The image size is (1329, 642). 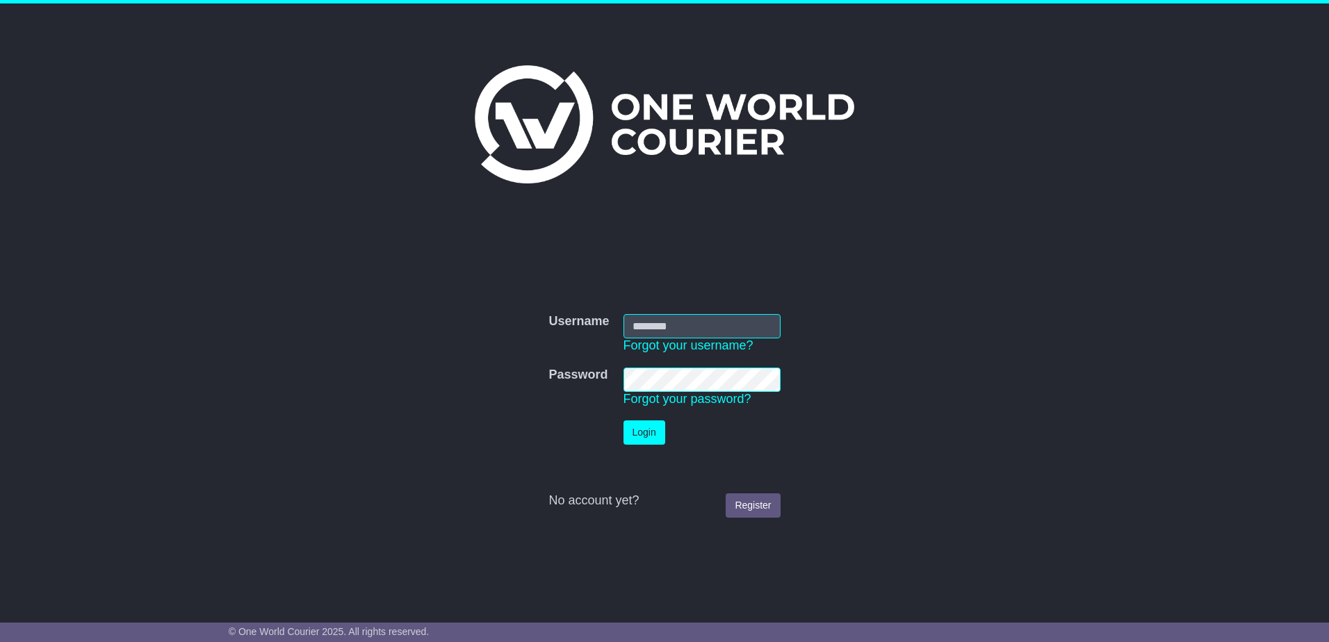 What do you see at coordinates (753, 505) in the screenshot?
I see `a: Register` at bounding box center [753, 505].